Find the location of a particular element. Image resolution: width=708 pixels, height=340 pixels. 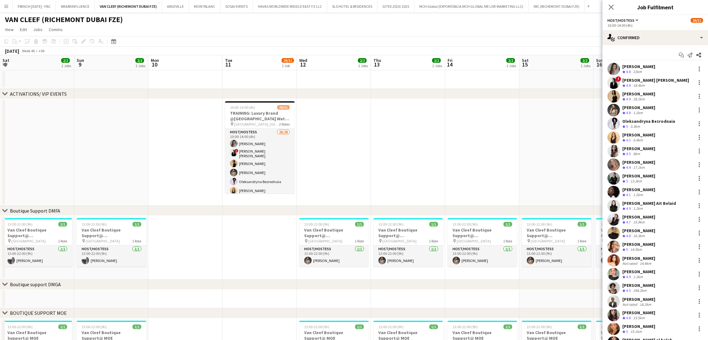

span: 4.7 is located at coordinates (628, 222).